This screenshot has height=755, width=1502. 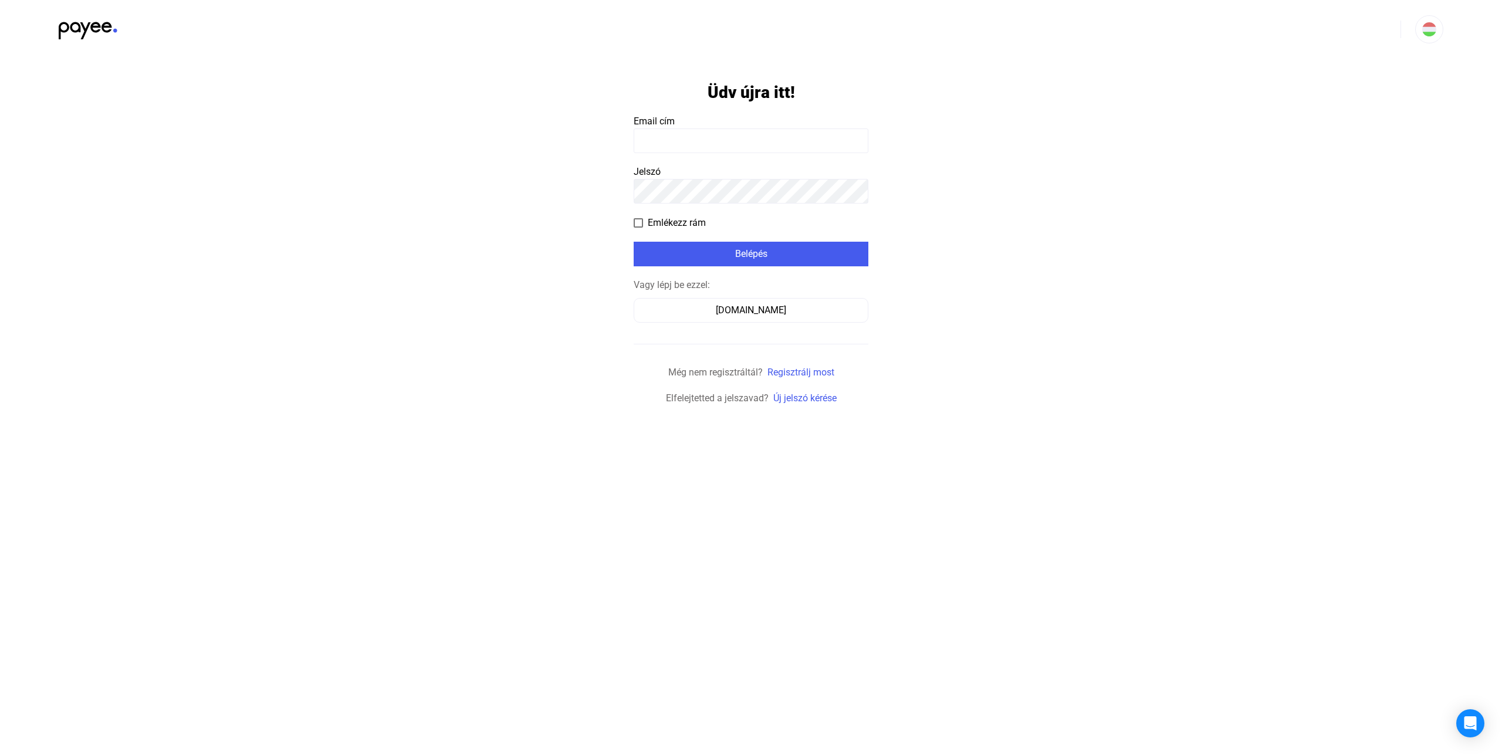 I want to click on span: Elfelejtetted a jelszavad?, so click(x=717, y=398).